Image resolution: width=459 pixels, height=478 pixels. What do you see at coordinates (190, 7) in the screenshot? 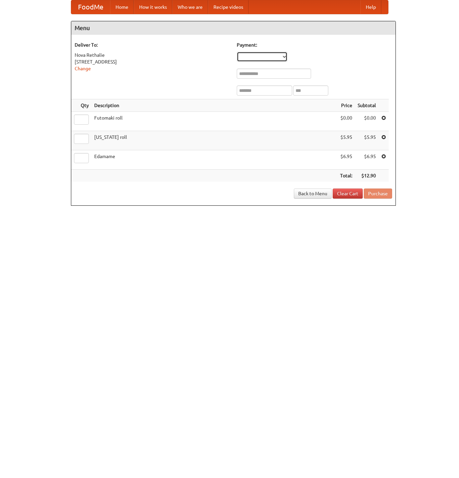
I see `a: Who we are` at bounding box center [190, 7].